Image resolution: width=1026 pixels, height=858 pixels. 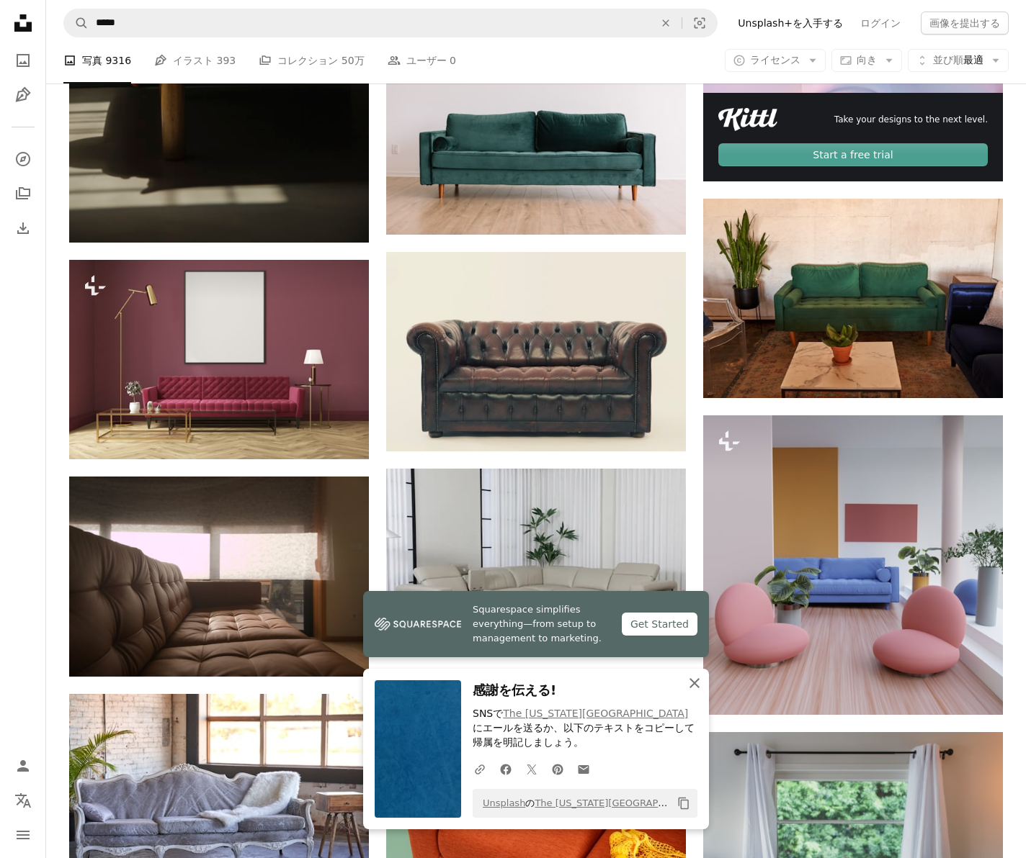 What do you see at coordinates (353, 60) in the screenshot?
I see `span: 50万` at bounding box center [353, 60].